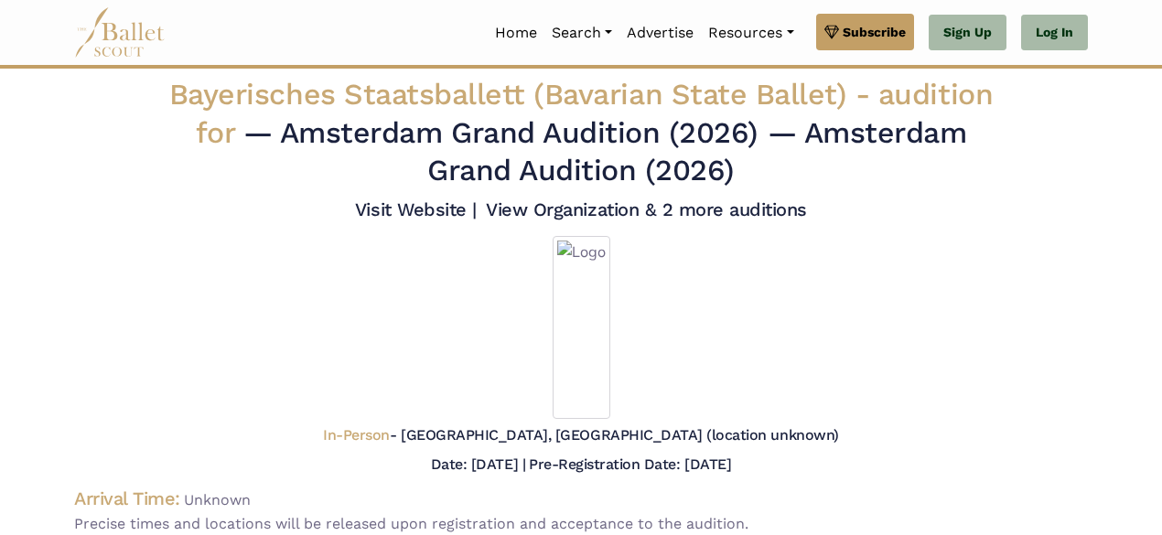  What do you see at coordinates (217, 499) in the screenshot?
I see `span: Unknown` at bounding box center [217, 499].